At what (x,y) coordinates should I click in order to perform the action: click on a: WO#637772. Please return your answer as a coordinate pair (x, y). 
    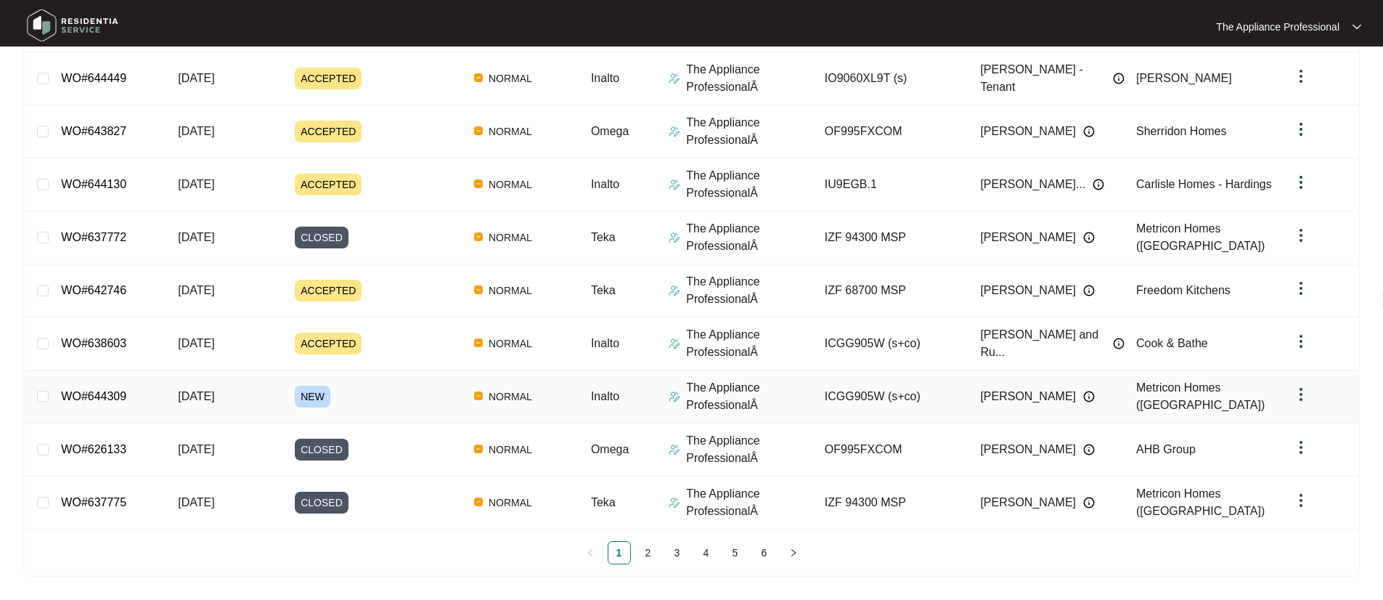
    Looking at the image, I should click on (94, 237).